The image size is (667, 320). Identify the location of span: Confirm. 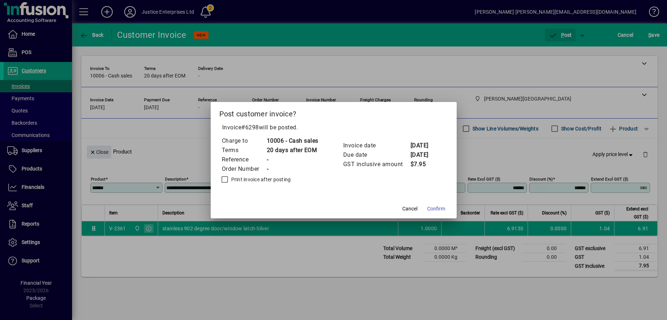
(436, 209).